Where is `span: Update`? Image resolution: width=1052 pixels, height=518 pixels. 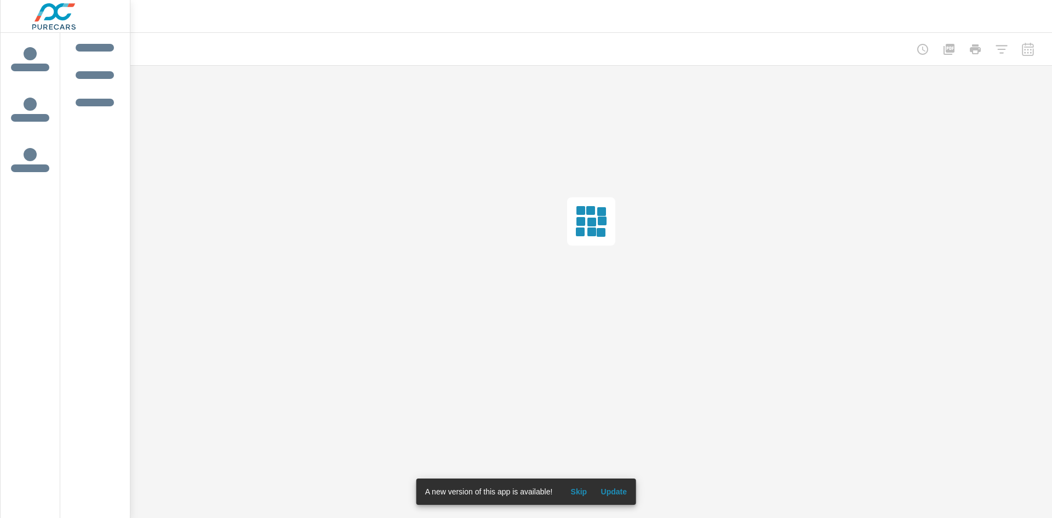
span: Update is located at coordinates (614, 492).